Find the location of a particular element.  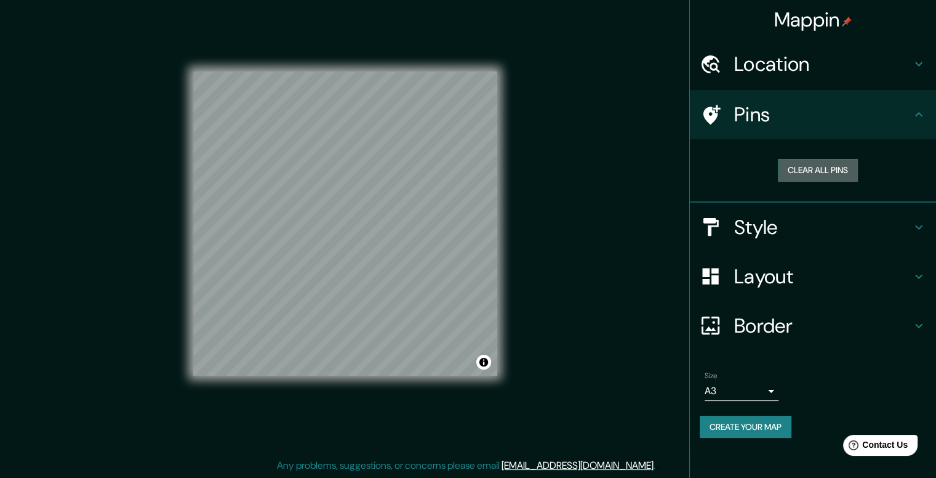

button: Clear all pins is located at coordinates (818, 170).